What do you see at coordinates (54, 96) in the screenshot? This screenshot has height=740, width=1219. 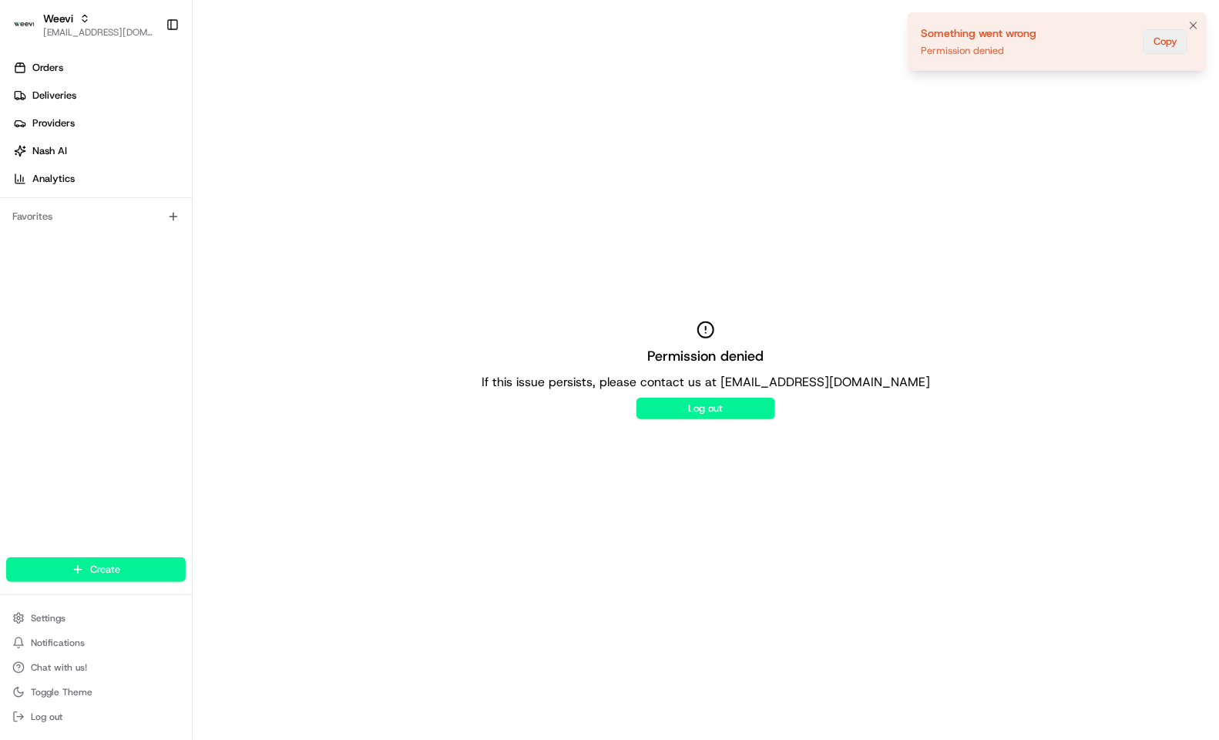 I see `span: Deliveries` at bounding box center [54, 96].